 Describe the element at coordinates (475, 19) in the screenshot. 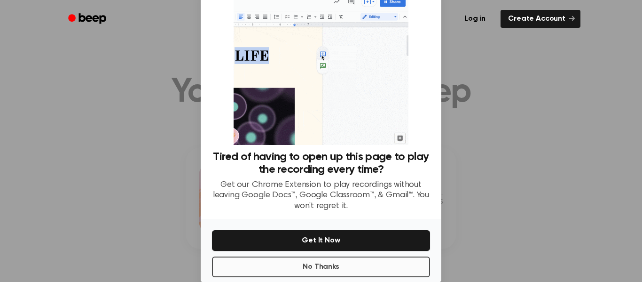

I see `a: Log in` at that location.